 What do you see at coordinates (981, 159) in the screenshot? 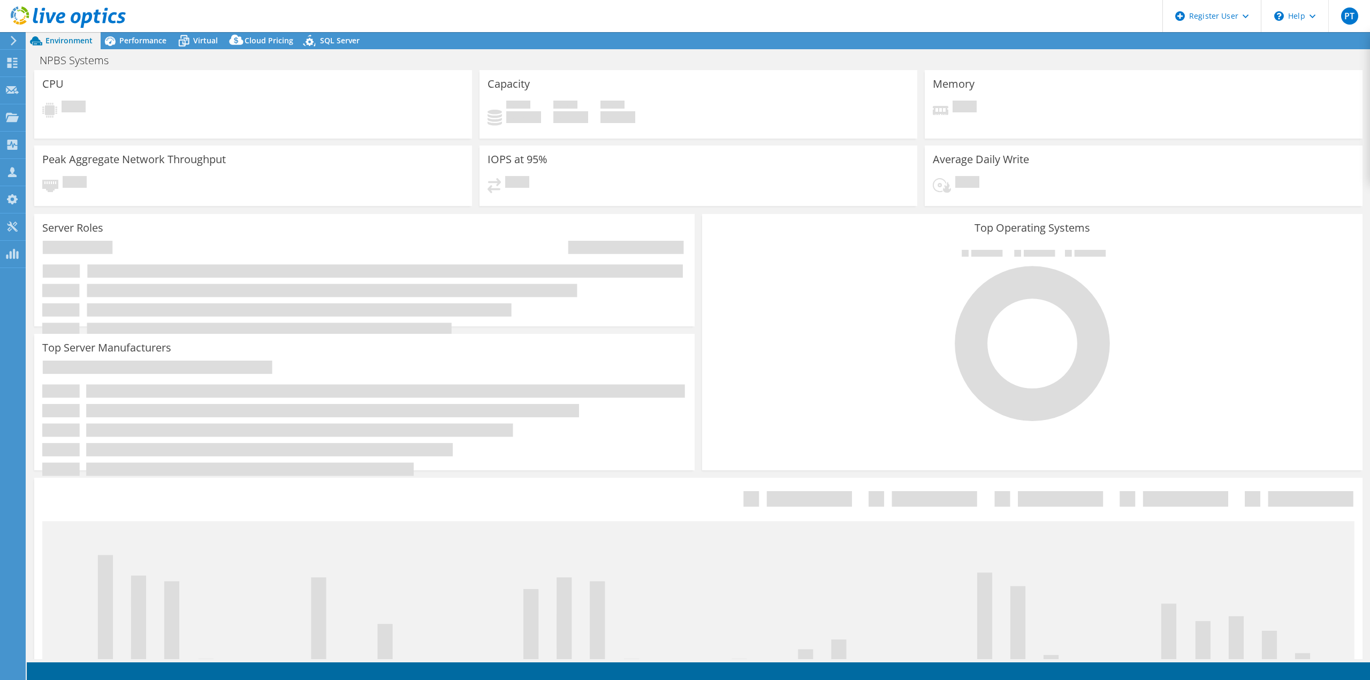
I see `h3: Average Daily Write` at bounding box center [981, 159].